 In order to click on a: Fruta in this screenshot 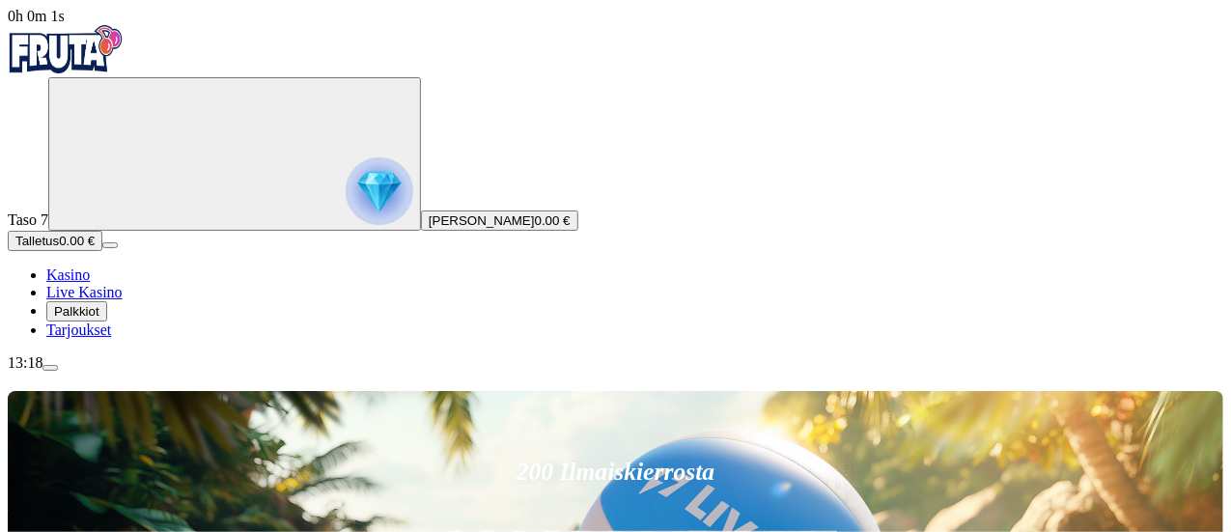, I will do `click(66, 68)`.